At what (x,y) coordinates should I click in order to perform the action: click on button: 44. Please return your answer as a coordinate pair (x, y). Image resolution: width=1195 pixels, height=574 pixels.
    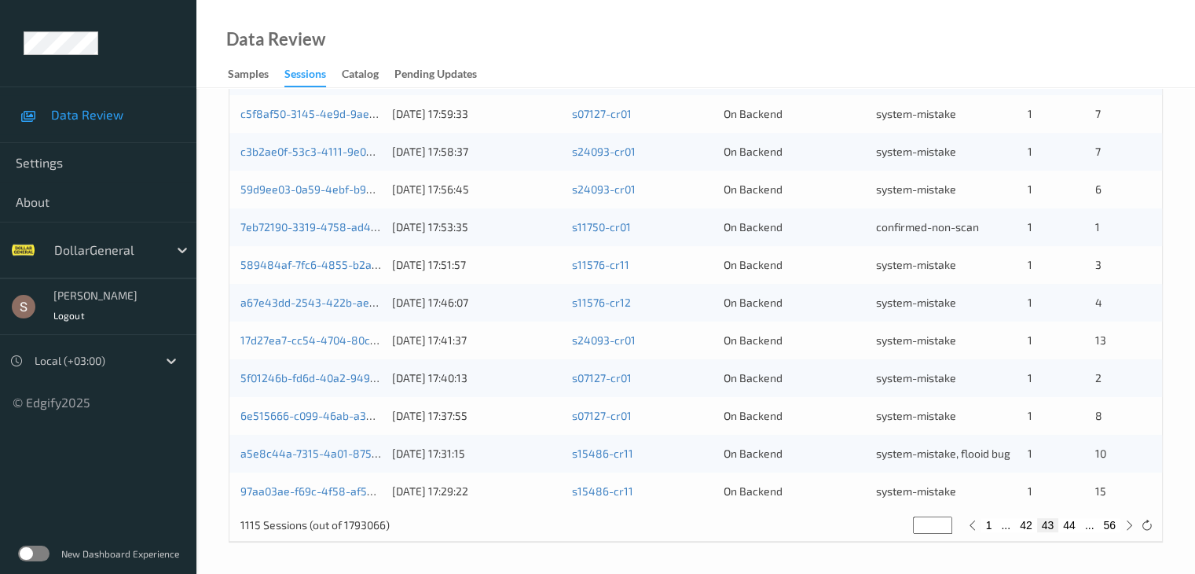
    Looking at the image, I should click on (1069, 525).